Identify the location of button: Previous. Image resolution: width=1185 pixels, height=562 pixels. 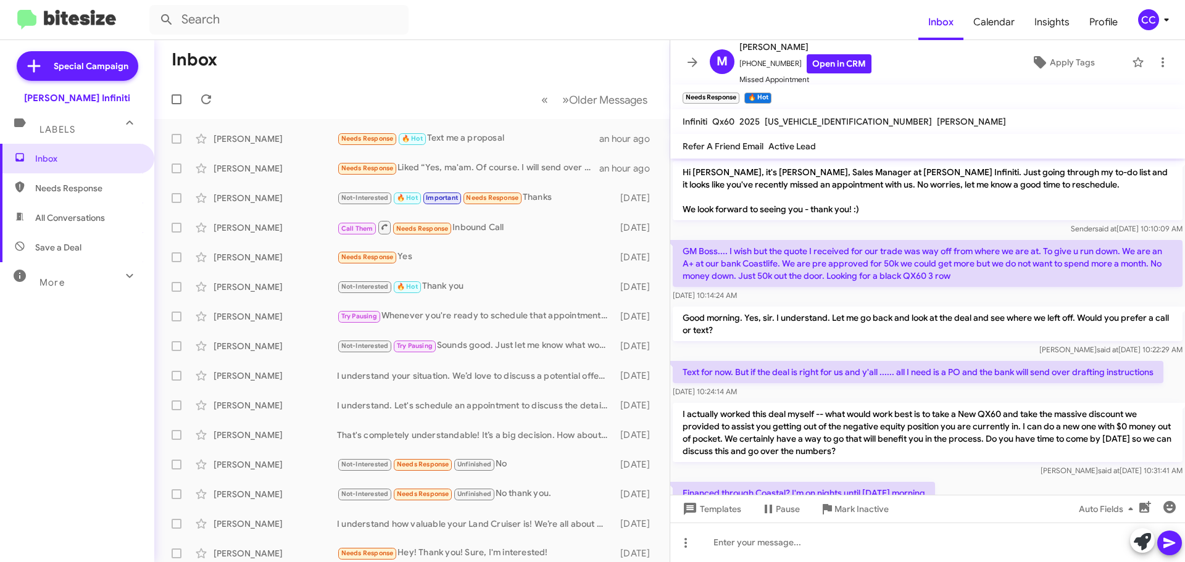
(544, 99).